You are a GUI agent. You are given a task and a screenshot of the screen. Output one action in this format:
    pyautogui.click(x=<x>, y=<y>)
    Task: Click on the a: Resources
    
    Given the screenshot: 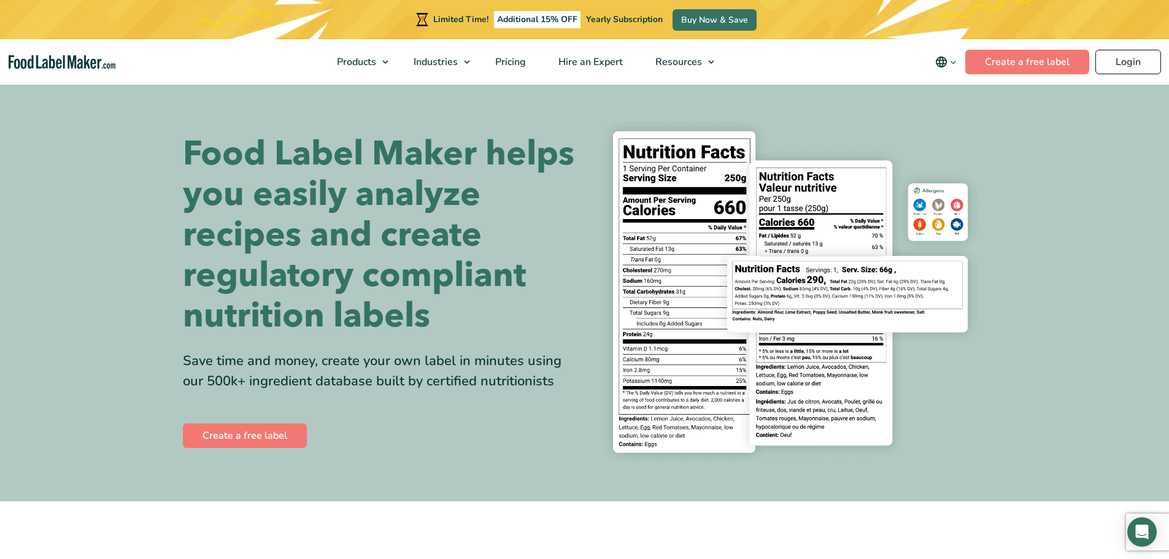 What is the action you would take?
    pyautogui.click(x=680, y=62)
    